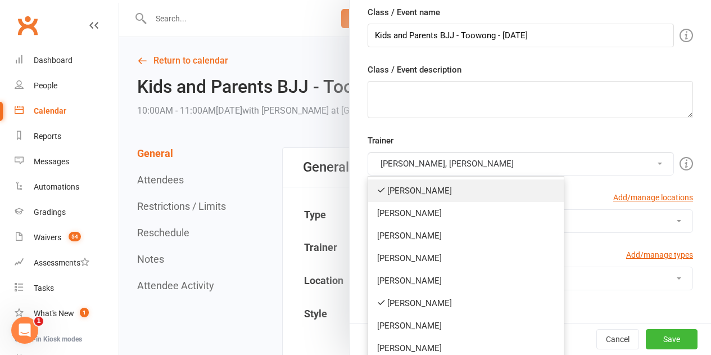  I want to click on label: Class / Event name, so click(404, 12).